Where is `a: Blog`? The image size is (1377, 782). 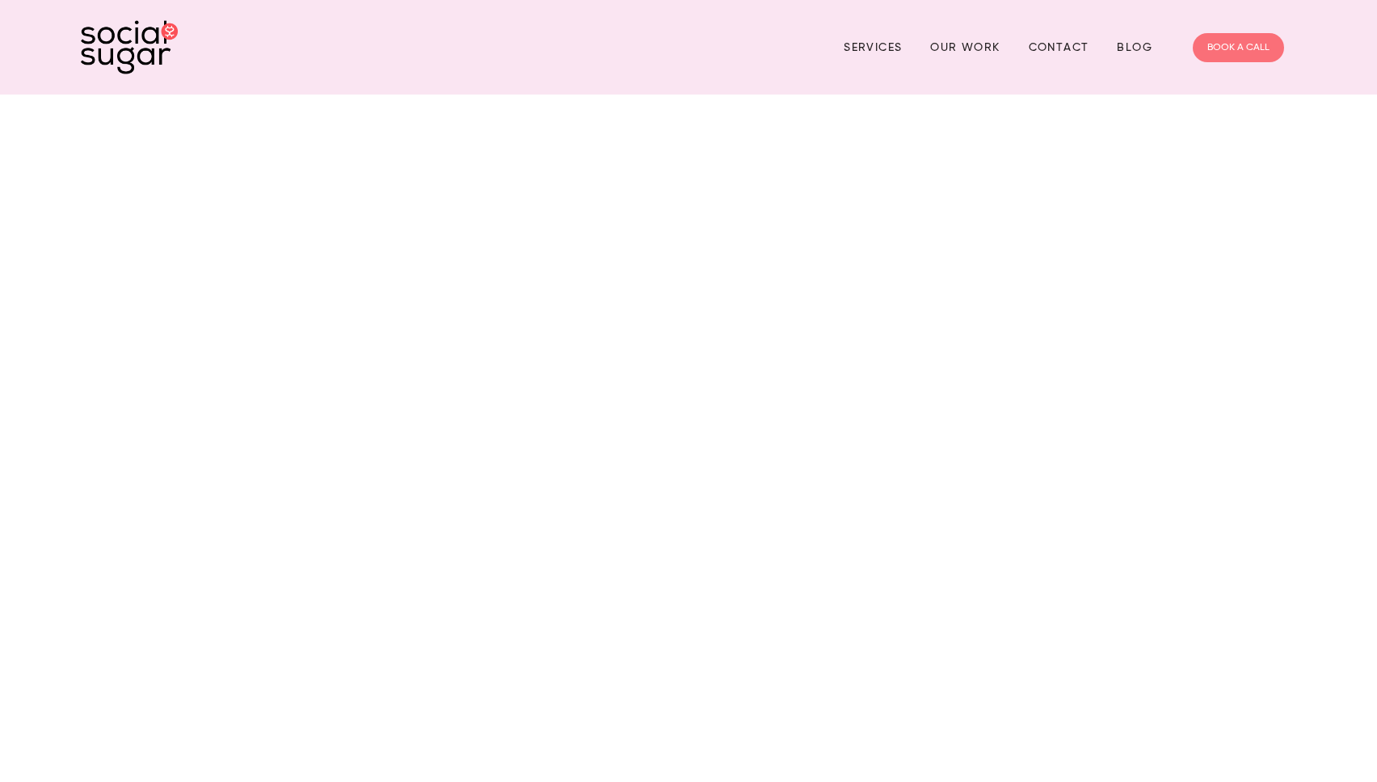
a: Blog is located at coordinates (1134, 47).